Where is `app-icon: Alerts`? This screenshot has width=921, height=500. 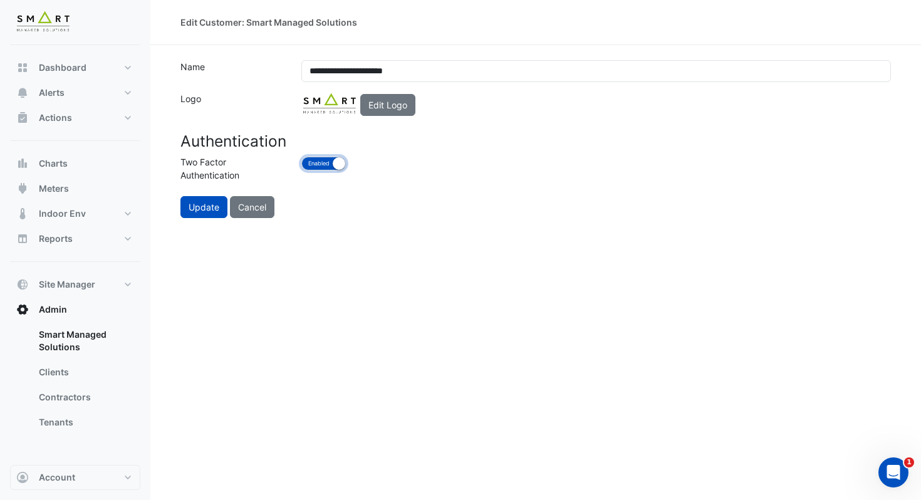 app-icon: Alerts is located at coordinates (23, 93).